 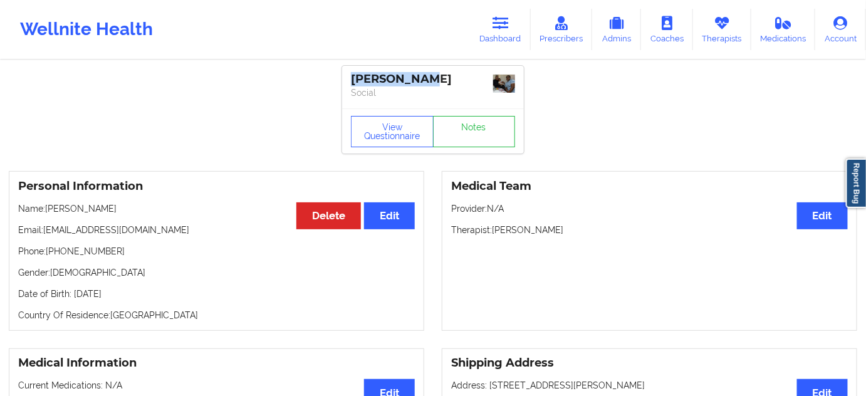 I want to click on button: Delete, so click(x=328, y=216).